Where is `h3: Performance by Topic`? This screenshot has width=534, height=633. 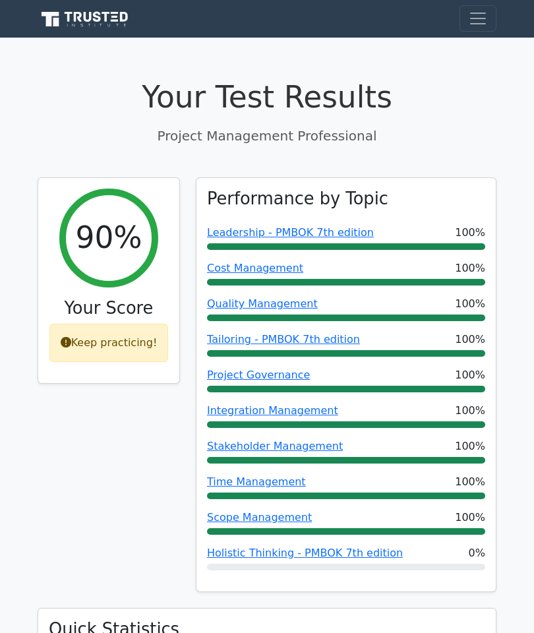
h3: Performance by Topic is located at coordinates (297, 198).